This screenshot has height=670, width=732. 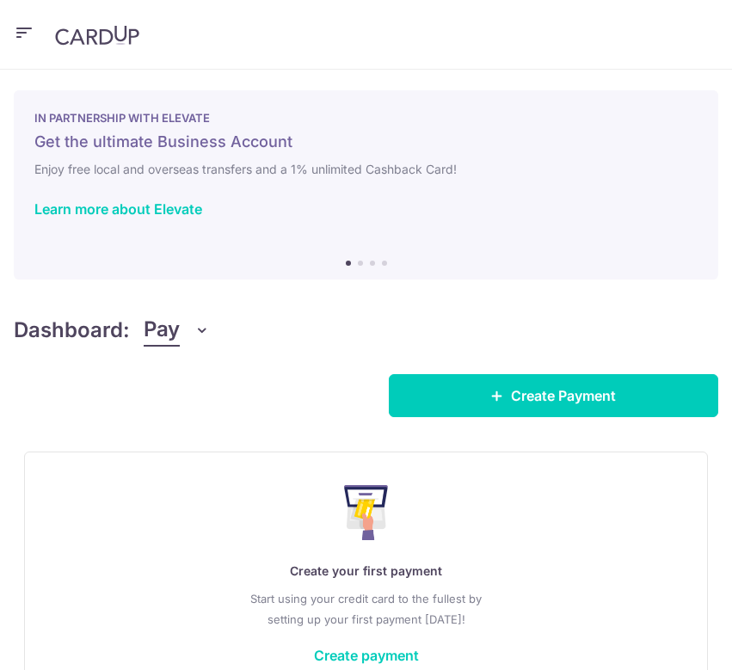 What do you see at coordinates (366, 142) in the screenshot?
I see `h5: Get the ultimate Business Account` at bounding box center [366, 142].